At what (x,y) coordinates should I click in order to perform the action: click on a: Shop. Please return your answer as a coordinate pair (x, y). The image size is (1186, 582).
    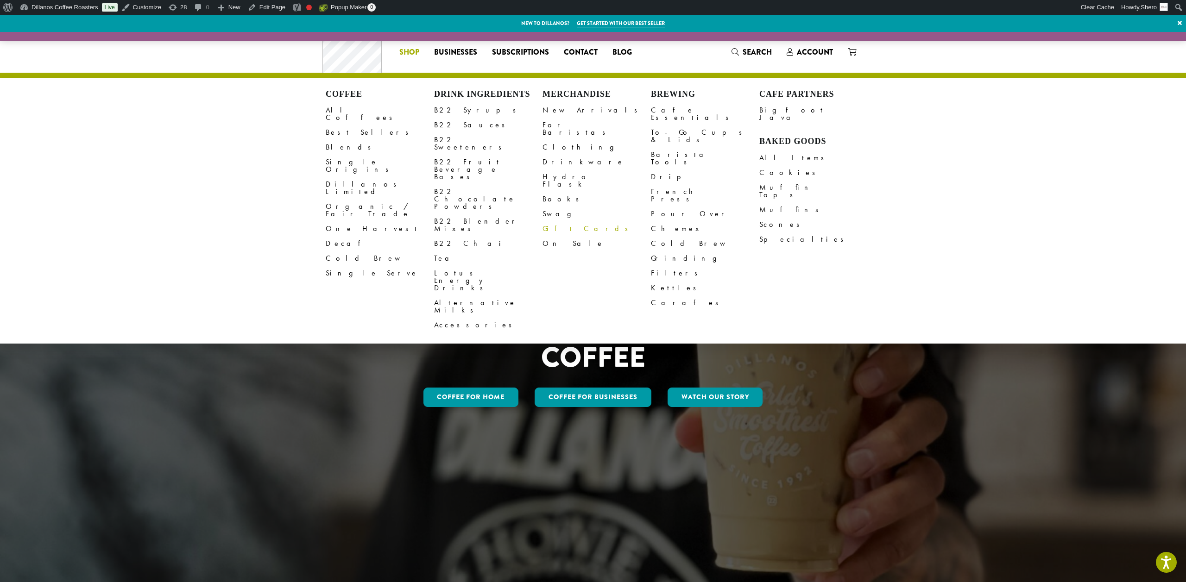
    Looking at the image, I should click on (409, 52).